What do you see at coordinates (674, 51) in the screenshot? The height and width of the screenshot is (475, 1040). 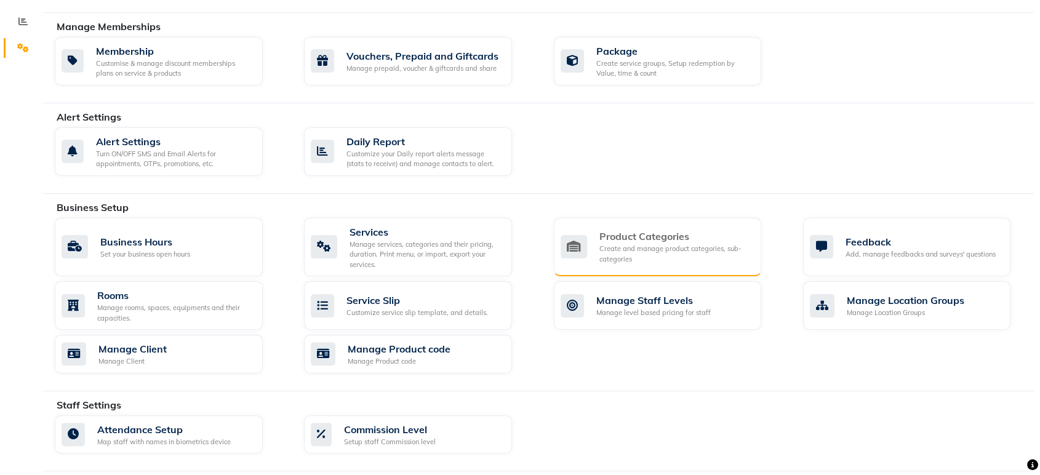 I see `div: Package` at bounding box center [674, 51].